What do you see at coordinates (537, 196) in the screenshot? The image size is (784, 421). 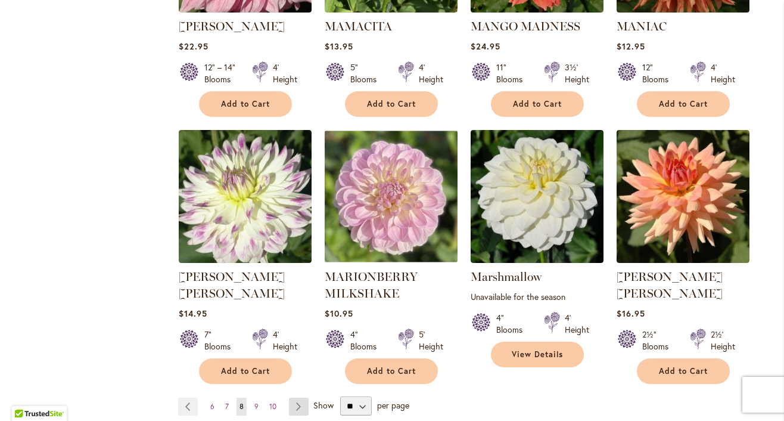 I see `img: Marshmallow` at bounding box center [537, 196].